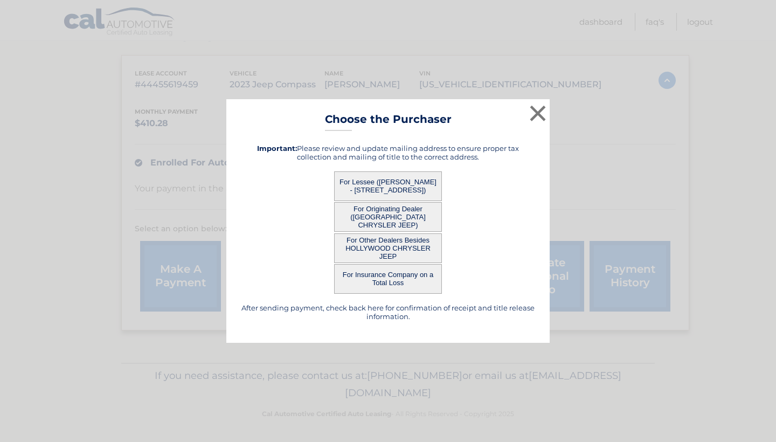 This screenshot has height=442, width=776. Describe the element at coordinates (388, 278) in the screenshot. I see `button: For Insurance Company on a Total Loss` at that location.